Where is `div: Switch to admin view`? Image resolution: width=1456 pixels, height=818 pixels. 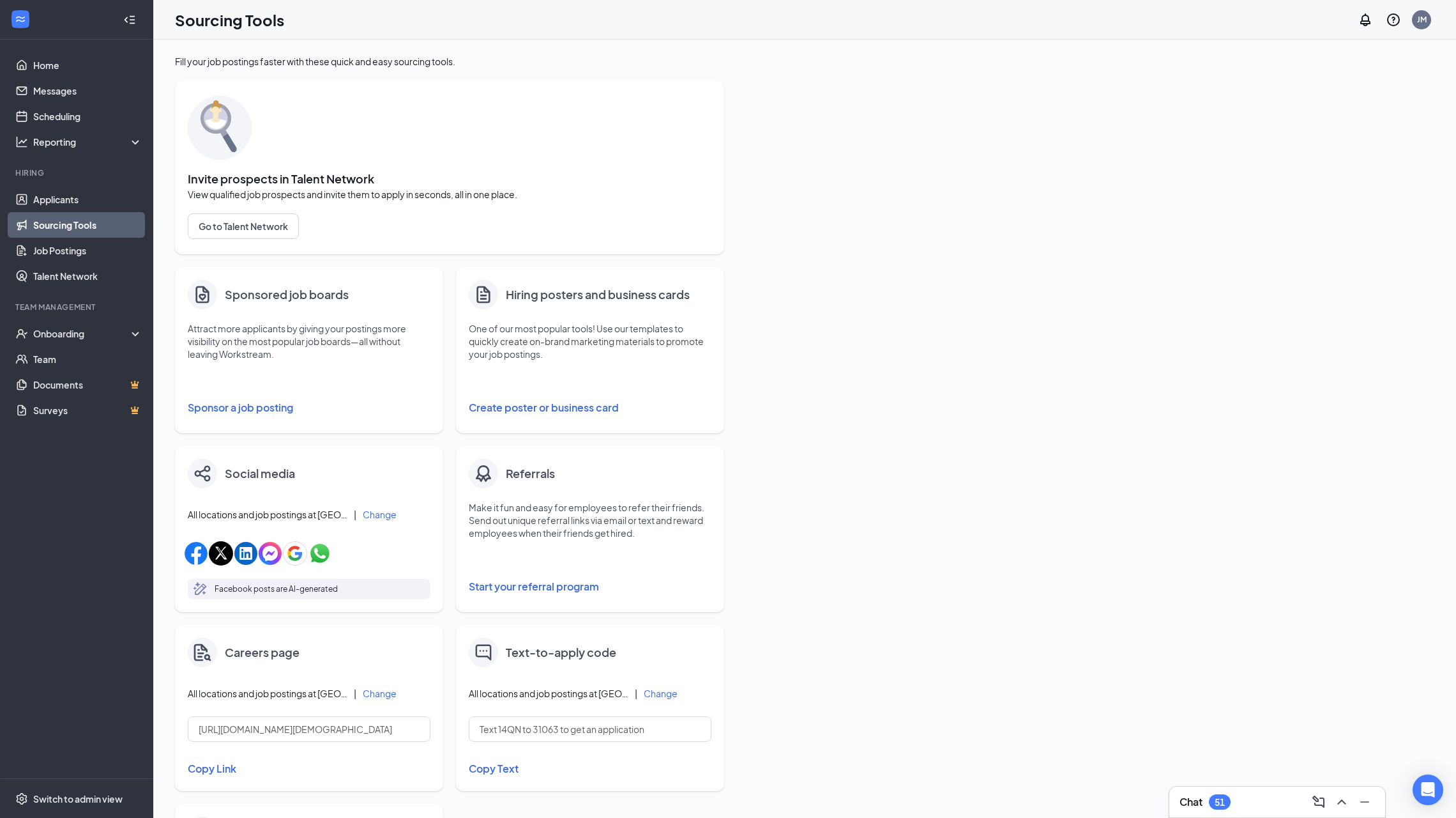
div: Switch to admin view is located at coordinates (78, 798).